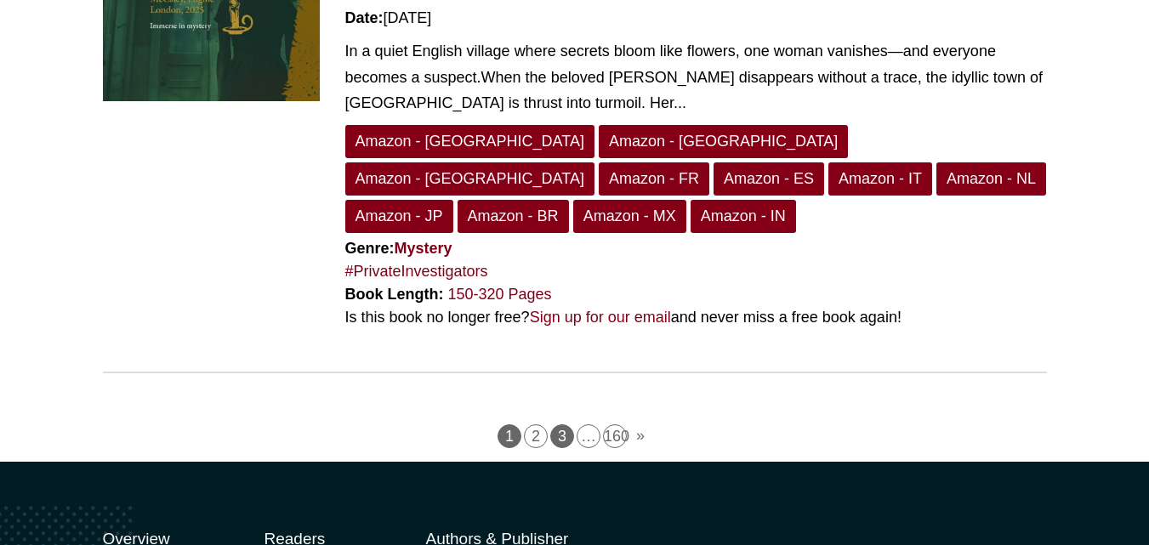 The width and height of the screenshot is (1149, 545). What do you see at coordinates (696, 317) in the screenshot?
I see `div: Is this book no longer free? and never miss a free book again!` at bounding box center [696, 317].